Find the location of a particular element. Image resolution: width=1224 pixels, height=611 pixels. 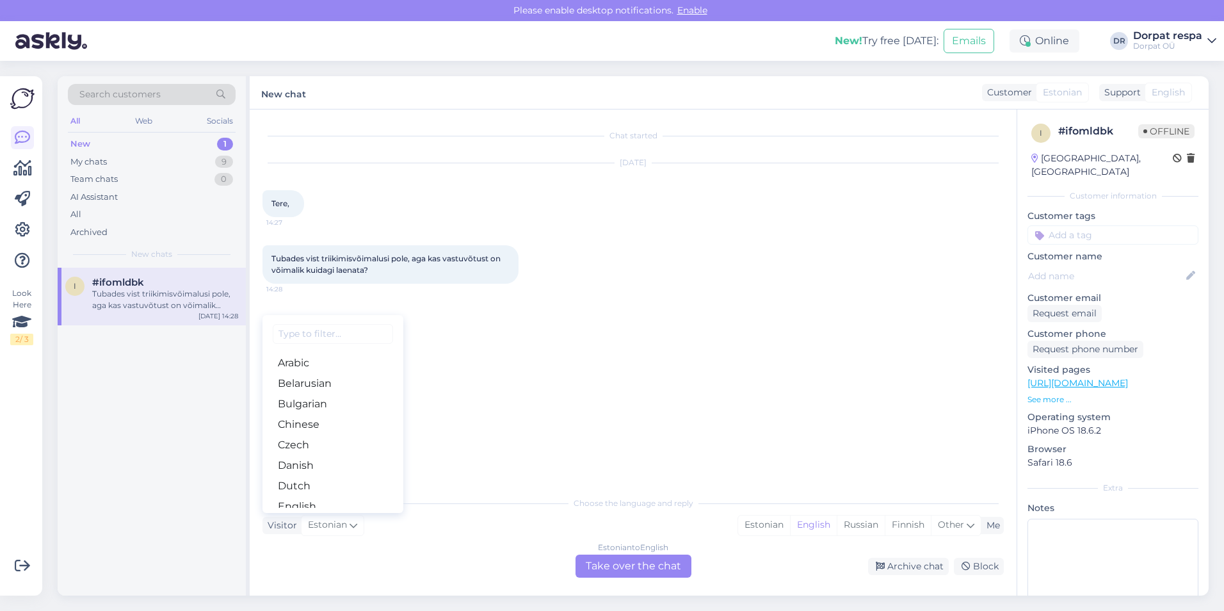

div: Team chats is located at coordinates (94, 179).